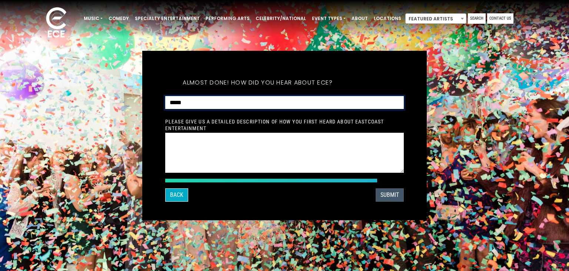  Describe the element at coordinates (329, 19) in the screenshot. I see `a: Event Types` at that location.